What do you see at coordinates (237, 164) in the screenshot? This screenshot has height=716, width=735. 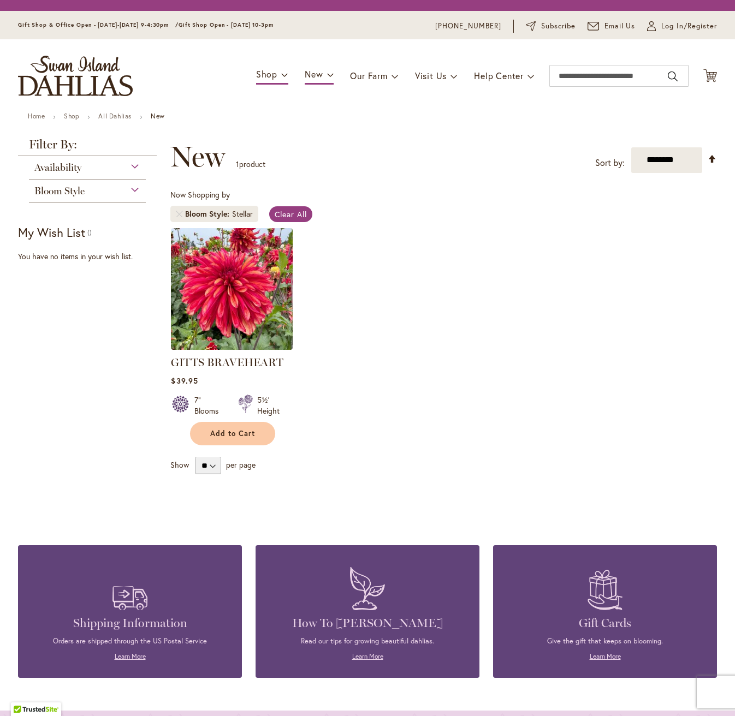 I see `span: 1` at bounding box center [237, 164].